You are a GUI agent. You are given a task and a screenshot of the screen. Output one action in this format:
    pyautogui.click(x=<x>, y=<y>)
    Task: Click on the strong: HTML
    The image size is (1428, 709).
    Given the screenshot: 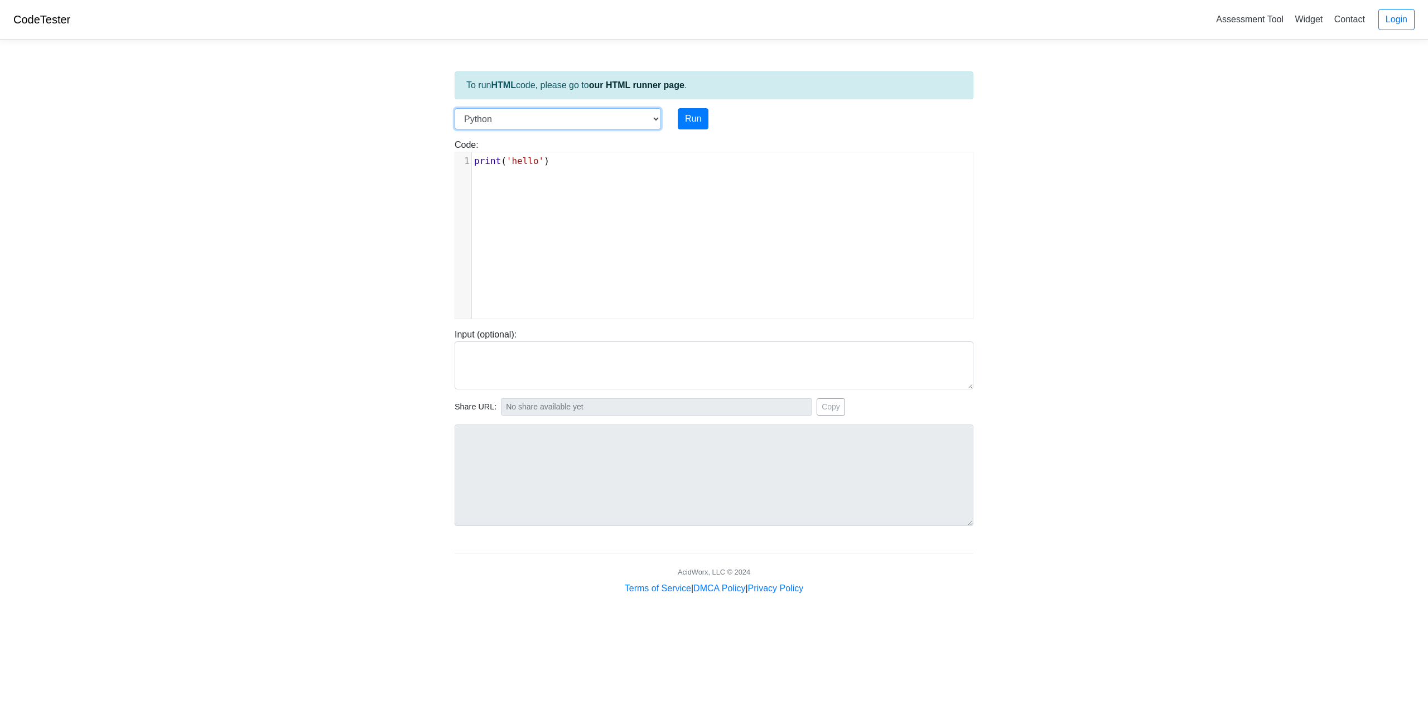 What is the action you would take?
    pyautogui.click(x=503, y=85)
    